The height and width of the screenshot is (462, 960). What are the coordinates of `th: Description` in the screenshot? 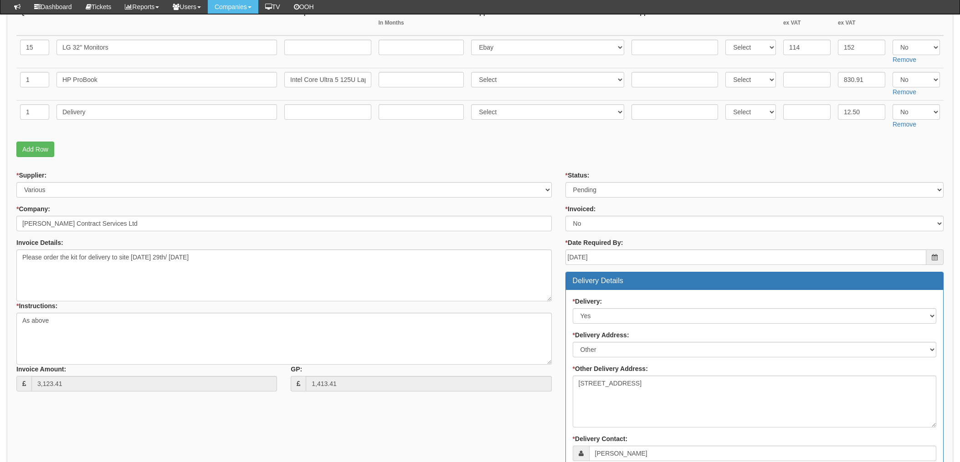 It's located at (328, 20).